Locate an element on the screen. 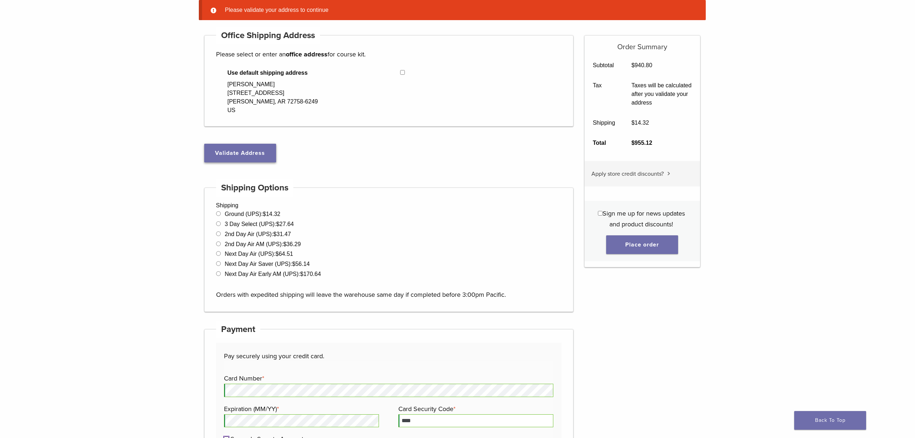  bdi: 56.14 is located at coordinates (301, 264).